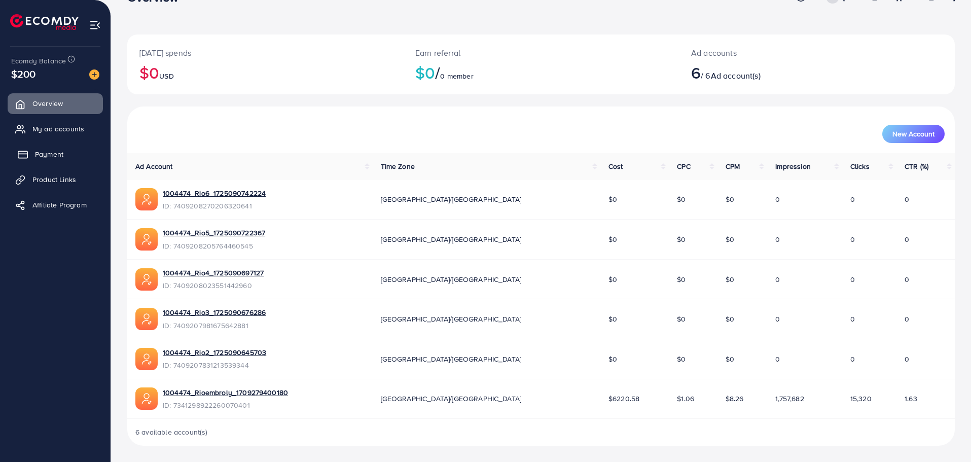 Image resolution: width=971 pixels, height=462 pixels. What do you see at coordinates (213, 273) in the screenshot?
I see `a: 1004474_Rio4_1725090697127` at bounding box center [213, 273].